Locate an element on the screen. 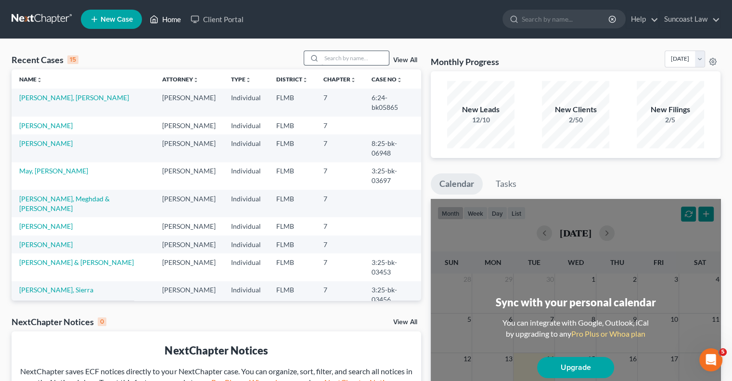 The image size is (732, 381). div: Sync with your personal calendar is located at coordinates (575, 302).